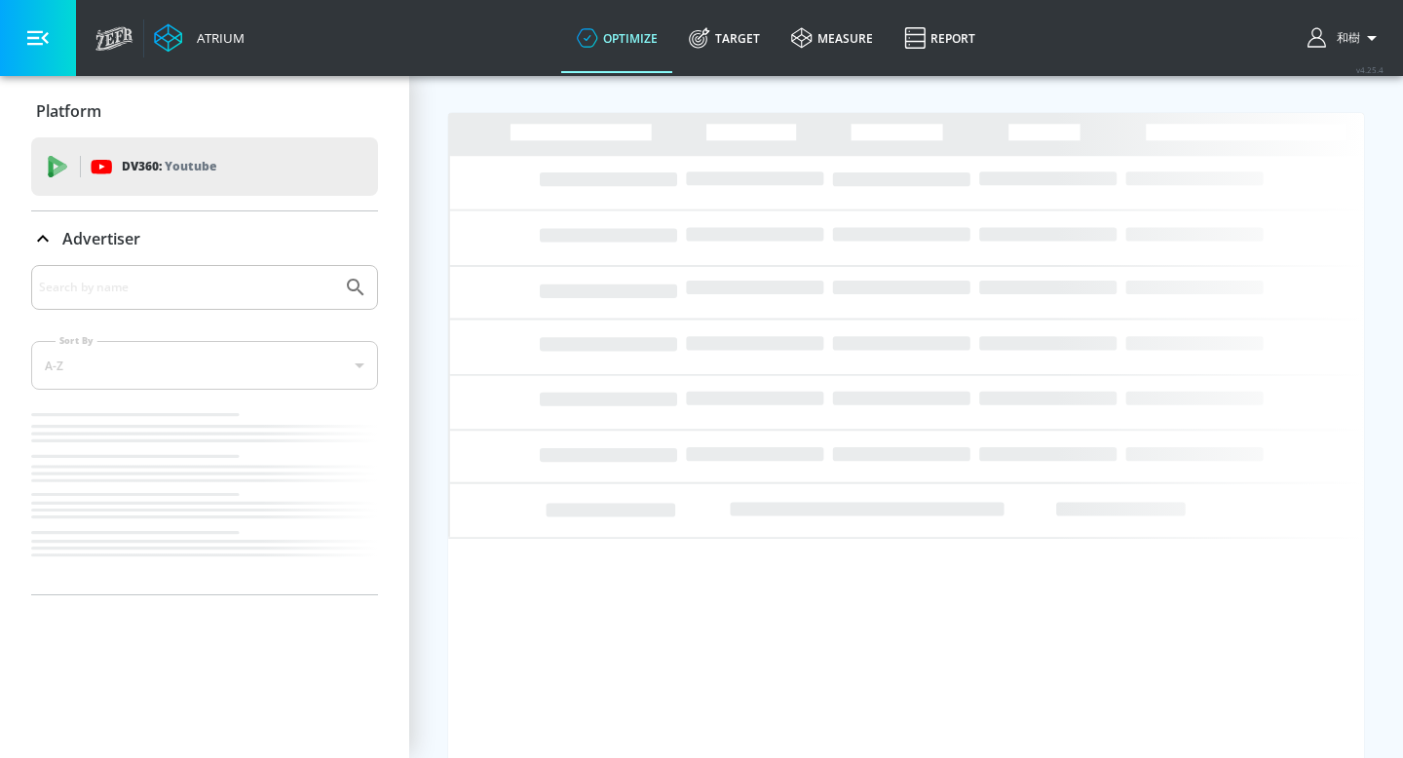  What do you see at coordinates (205, 365) in the screenshot?
I see `div: A-Z` at bounding box center [205, 365].